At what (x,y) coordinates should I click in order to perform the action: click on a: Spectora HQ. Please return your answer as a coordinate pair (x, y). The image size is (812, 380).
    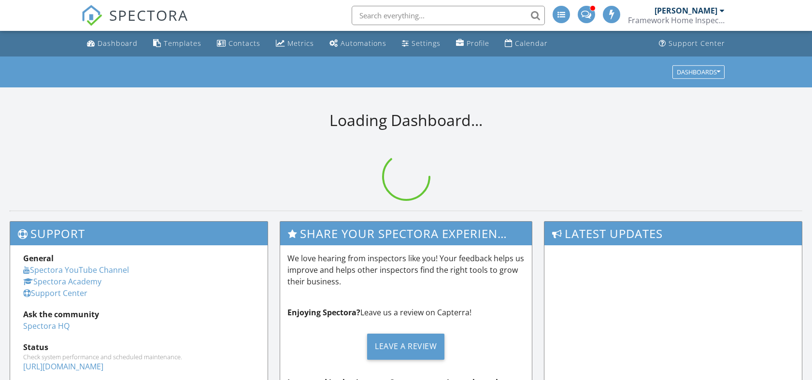
    Looking at the image, I should click on (46, 326).